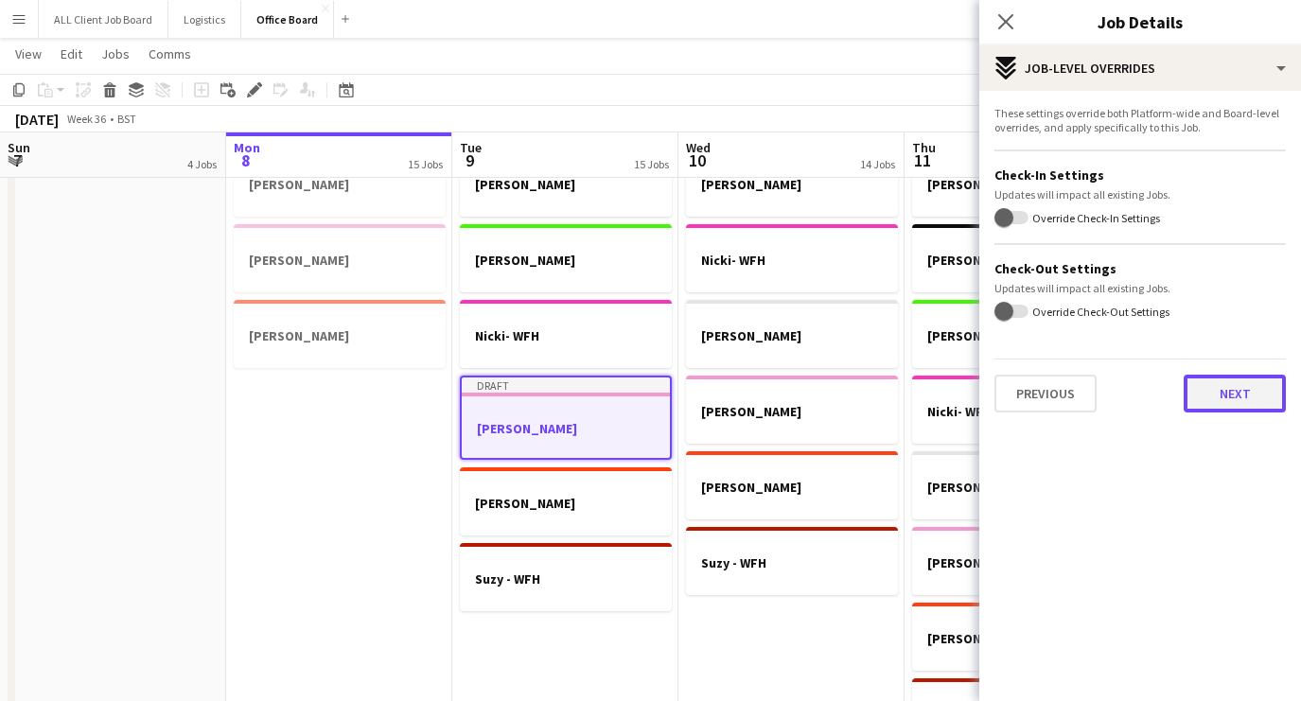  I want to click on button: Previous, so click(1046, 394).